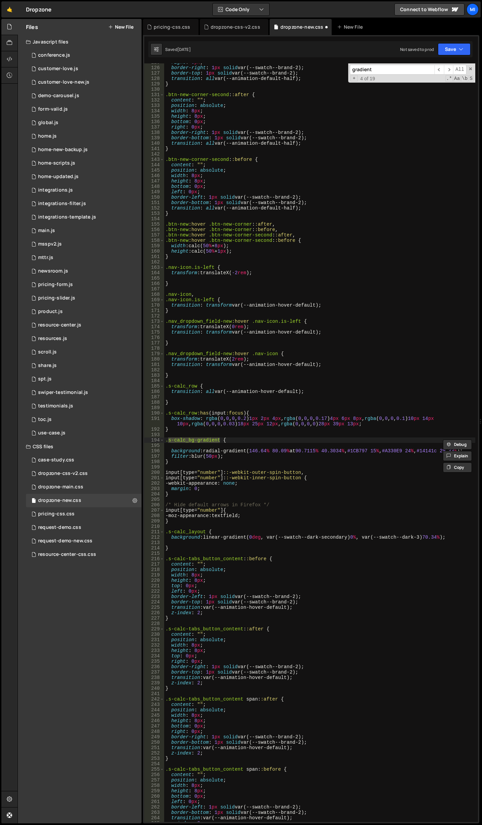 This screenshot has width=482, height=825. Describe the element at coordinates (154, 343) in the screenshot. I see `div: 177` at that location.